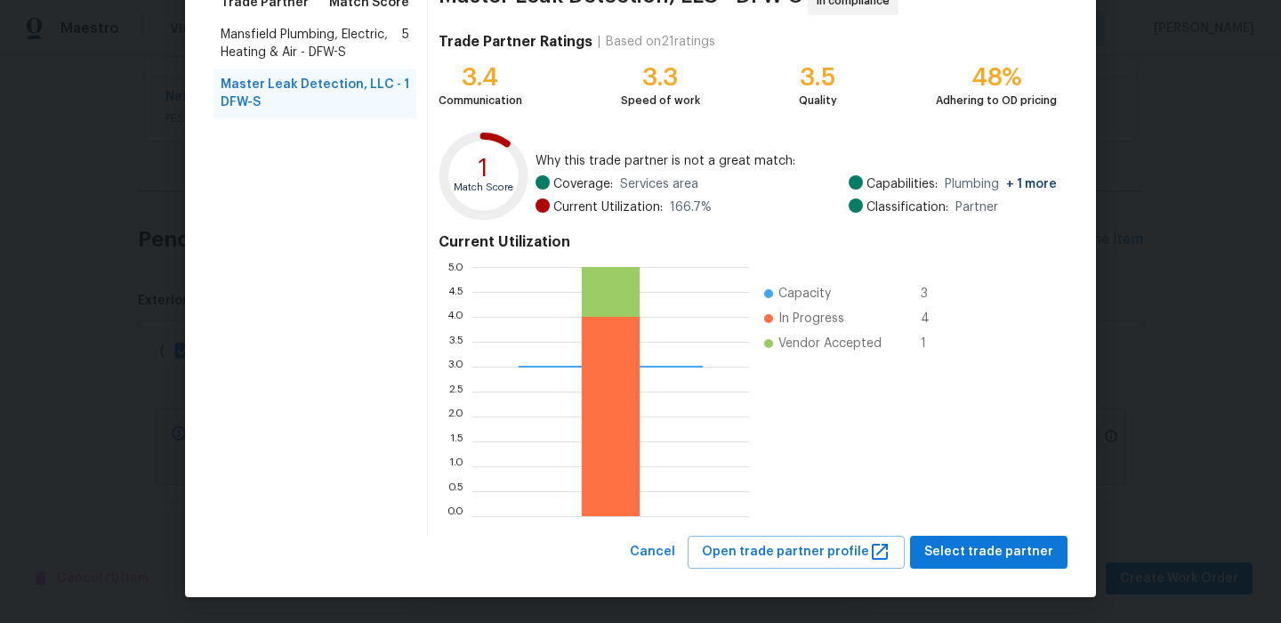 The height and width of the screenshot is (623, 1281). I want to click on h4: Trade Partner Ratings, so click(515, 42).